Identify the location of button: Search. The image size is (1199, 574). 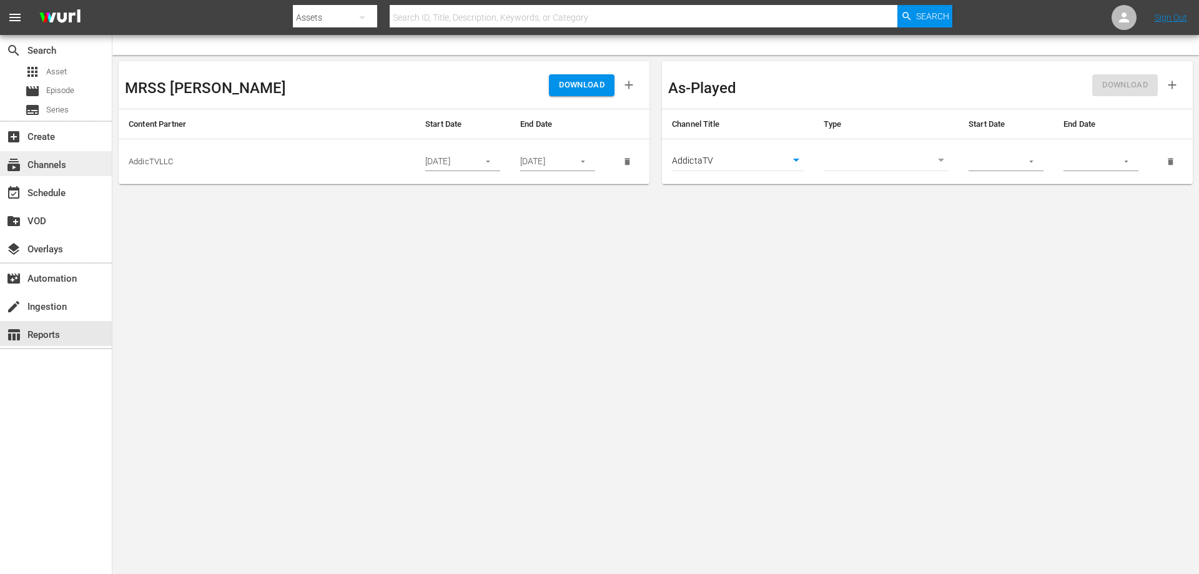
(925, 16).